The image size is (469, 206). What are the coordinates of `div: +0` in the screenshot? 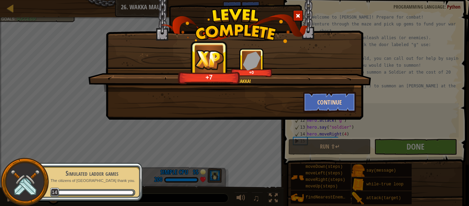 It's located at (251, 72).